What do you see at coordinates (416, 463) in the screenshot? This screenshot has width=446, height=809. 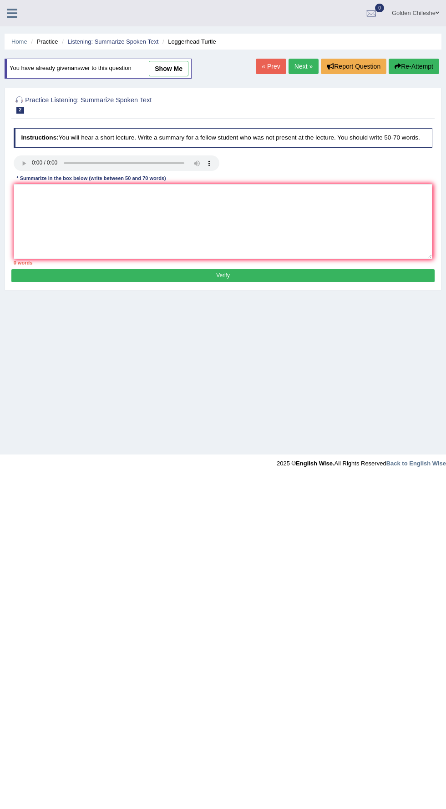 I see `a: Back to English Wise` at bounding box center [416, 463].